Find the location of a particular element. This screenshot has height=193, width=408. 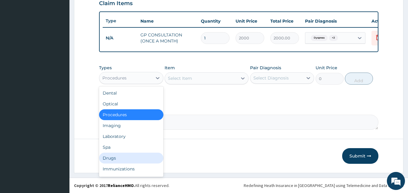

th: Pair Diagnosis is located at coordinates (335, 21).